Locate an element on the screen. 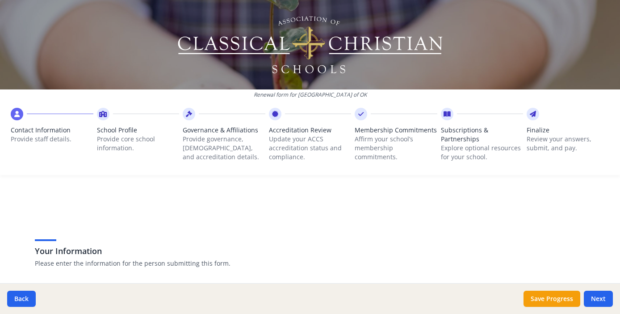 This screenshot has width=620, height=314. h3: Your Information is located at coordinates (310, 251).